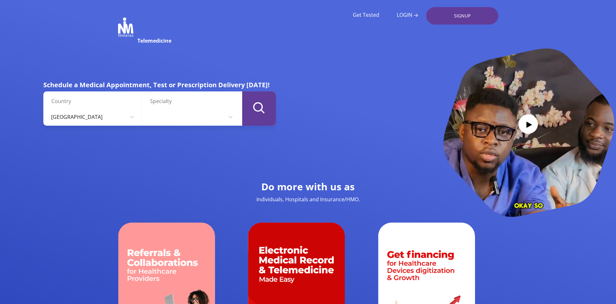  What do you see at coordinates (308, 187) in the screenshot?
I see `h2: Do more with us as` at bounding box center [308, 187].